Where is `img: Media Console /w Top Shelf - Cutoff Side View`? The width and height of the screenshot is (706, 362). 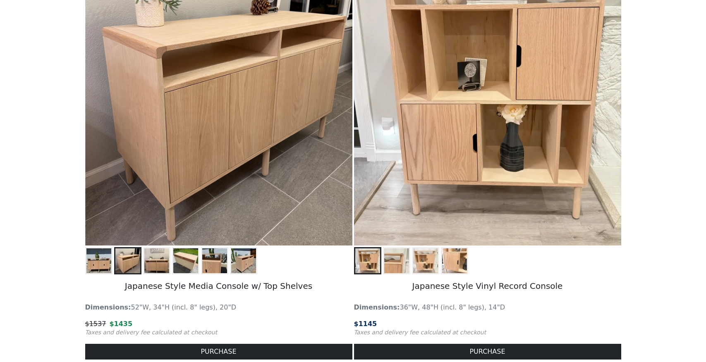
img: Media Console /w Top Shelf - Cutoff Side View is located at coordinates (244, 261).